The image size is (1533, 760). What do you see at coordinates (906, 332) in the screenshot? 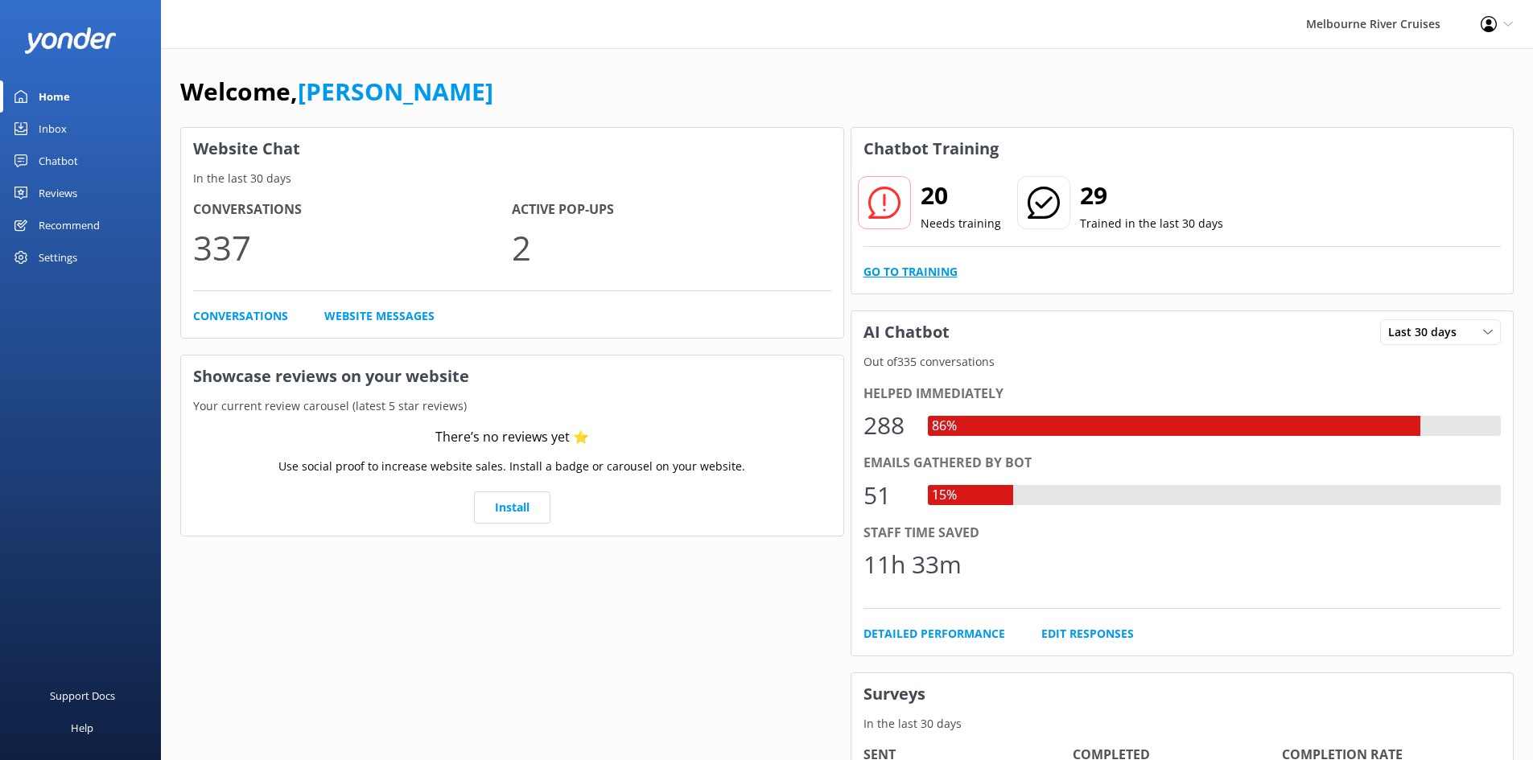
I see `h3: AI Chatbot` at bounding box center [906, 332].